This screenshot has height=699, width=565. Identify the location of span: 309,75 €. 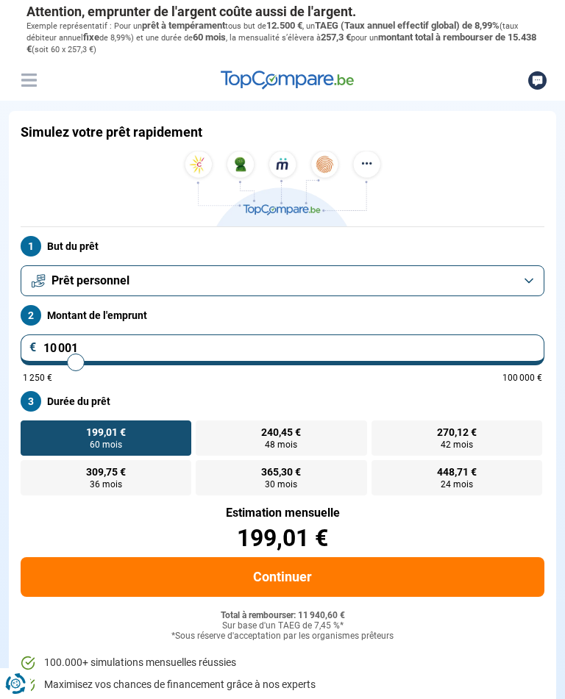
(106, 472).